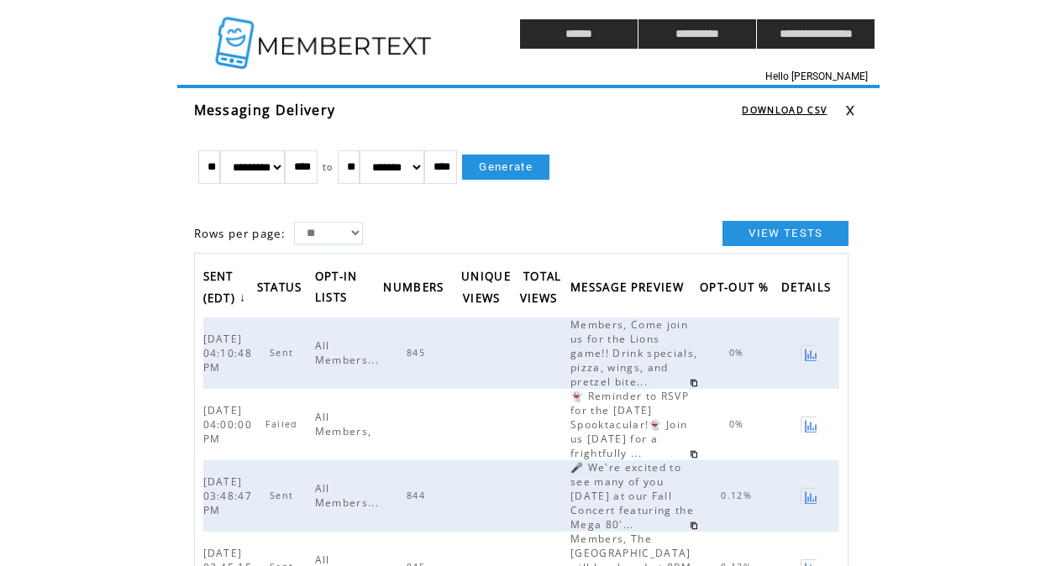 This screenshot has width=1056, height=566. I want to click on span: DETAILS, so click(808, 289).